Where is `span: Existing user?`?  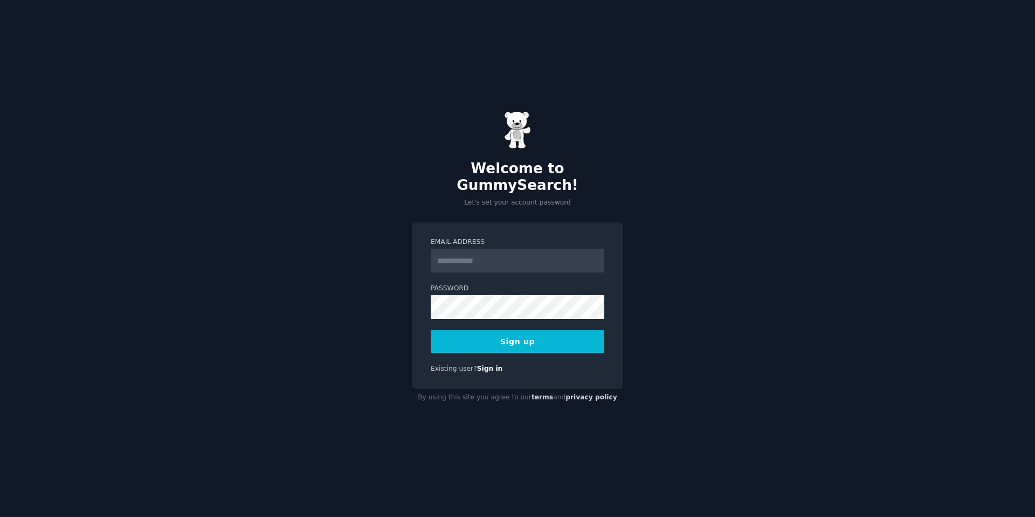 span: Existing user? is located at coordinates (454, 368).